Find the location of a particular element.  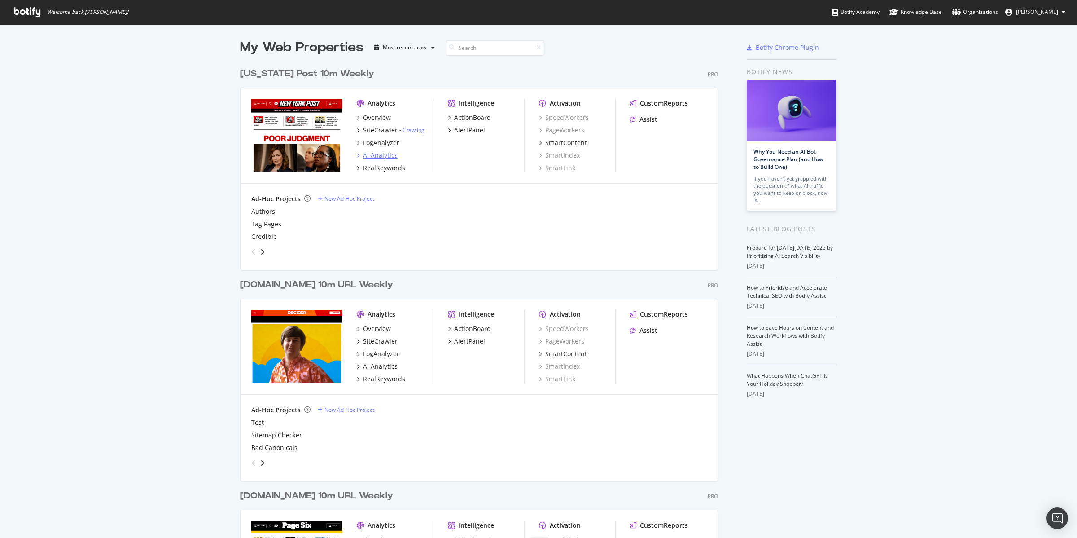

a: Credible is located at coordinates (264, 236).